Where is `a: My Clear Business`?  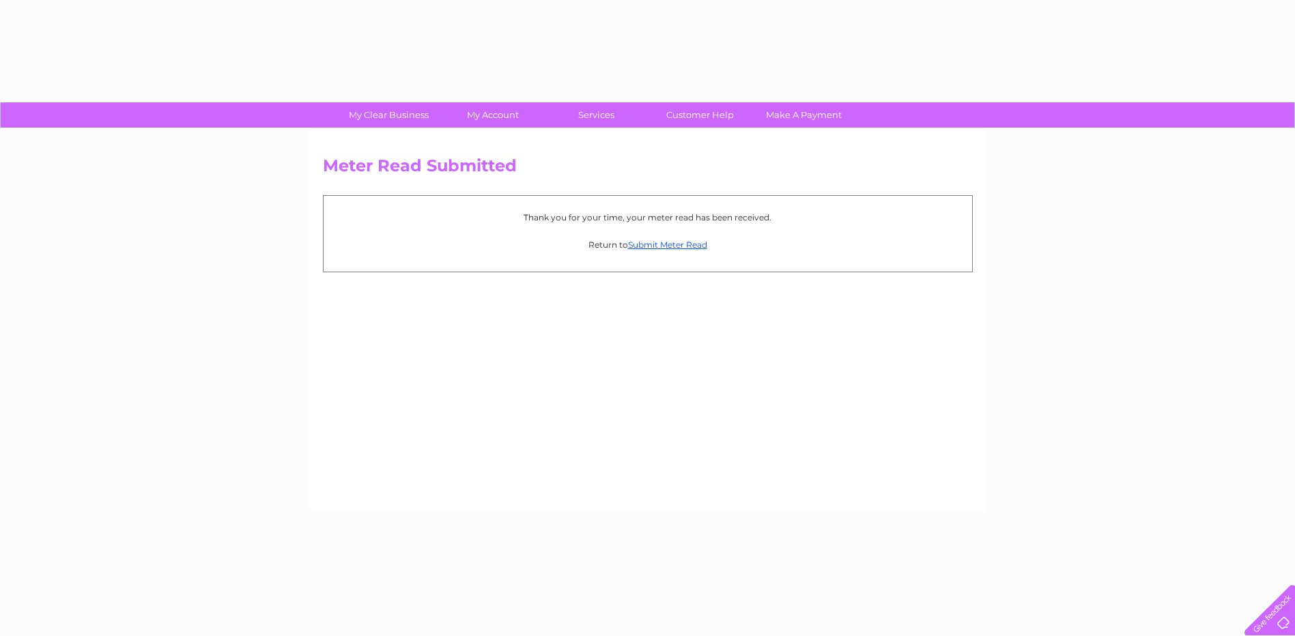
a: My Clear Business is located at coordinates (388, 115).